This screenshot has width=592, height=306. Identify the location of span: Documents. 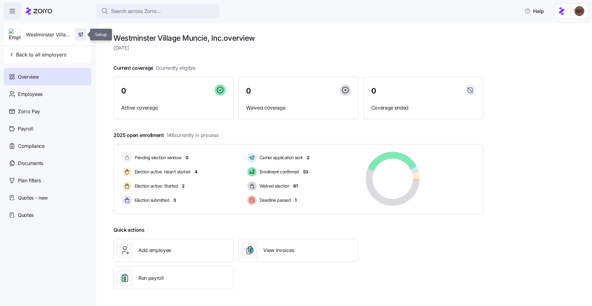
(30, 163).